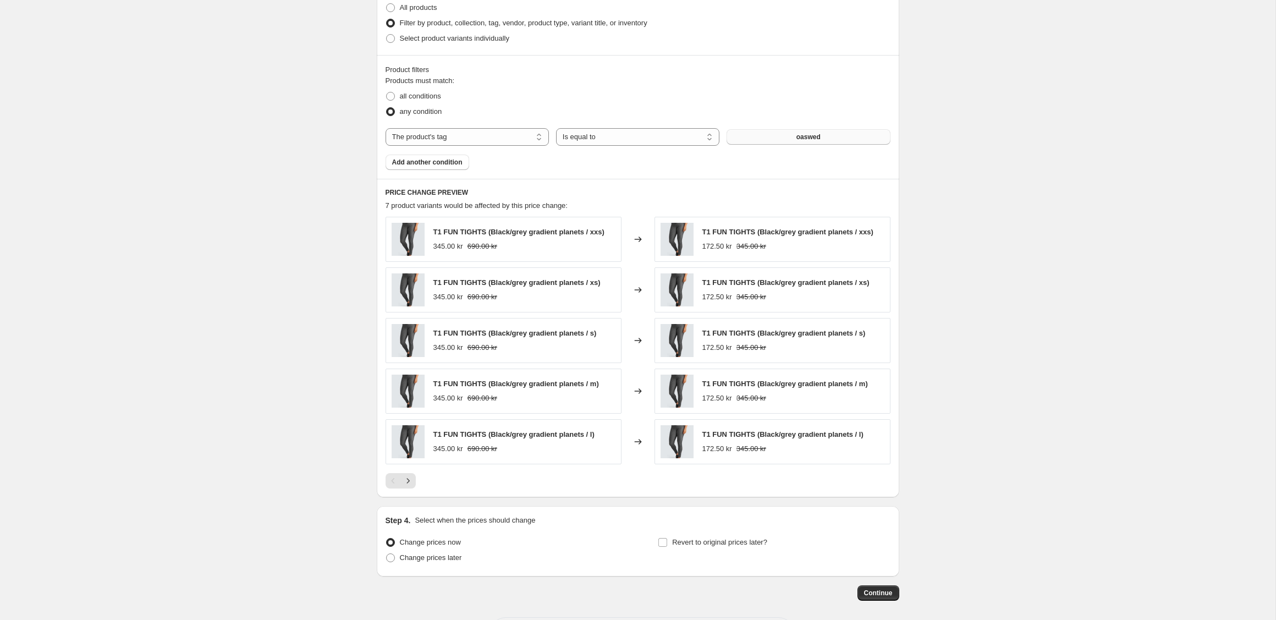 Image resolution: width=1276 pixels, height=620 pixels. What do you see at coordinates (476, 205) in the screenshot?
I see `span: 7 product variants would be affected by this price change:` at bounding box center [476, 205].